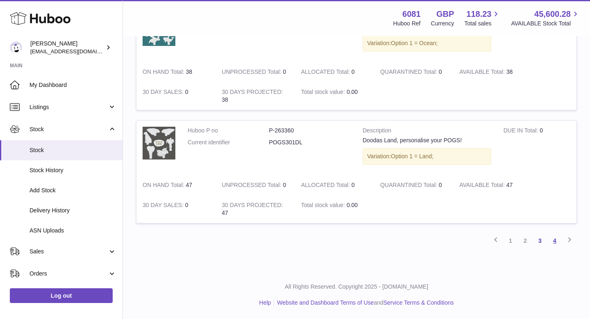 Image resolution: width=590 pixels, height=319 pixels. I want to click on dd: POGS301DL, so click(310, 142).